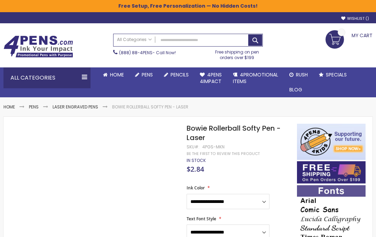 The height and width of the screenshot is (237, 376). I want to click on div: 4PGS-MKN, so click(213, 147).